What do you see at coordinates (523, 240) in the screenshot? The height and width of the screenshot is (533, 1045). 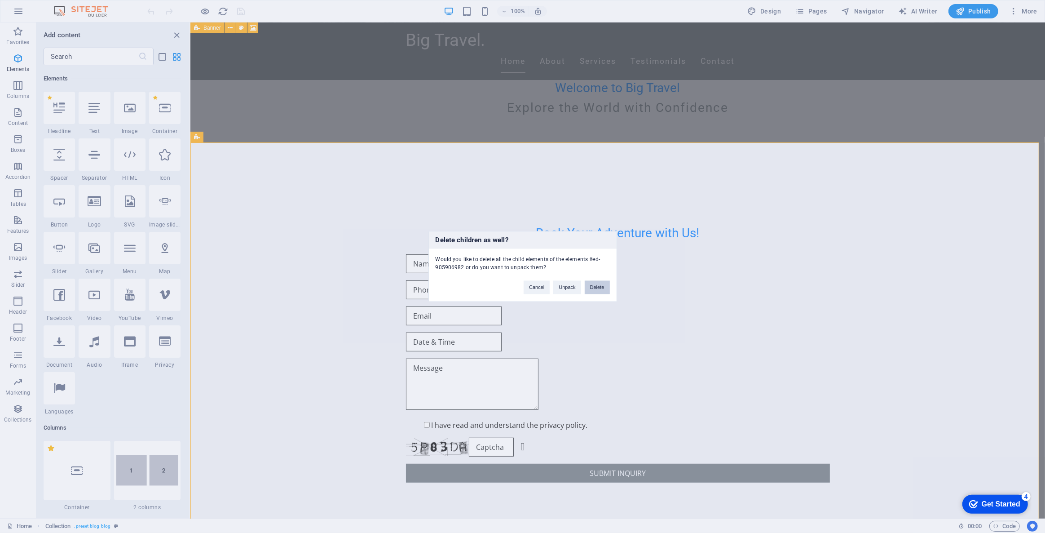 I see `h3: Delete children as well?` at bounding box center [523, 240].